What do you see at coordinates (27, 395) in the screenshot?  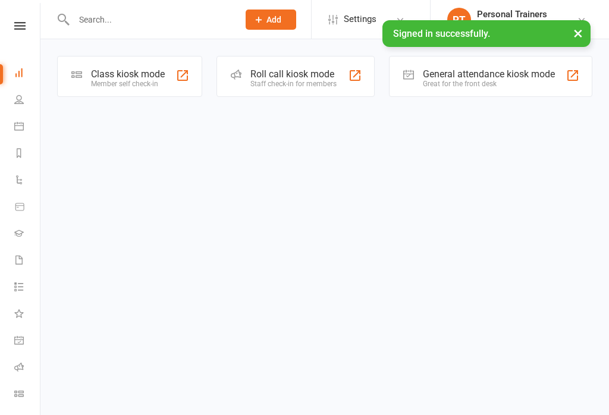 I see `a: Class kiosk mode` at bounding box center [27, 395].